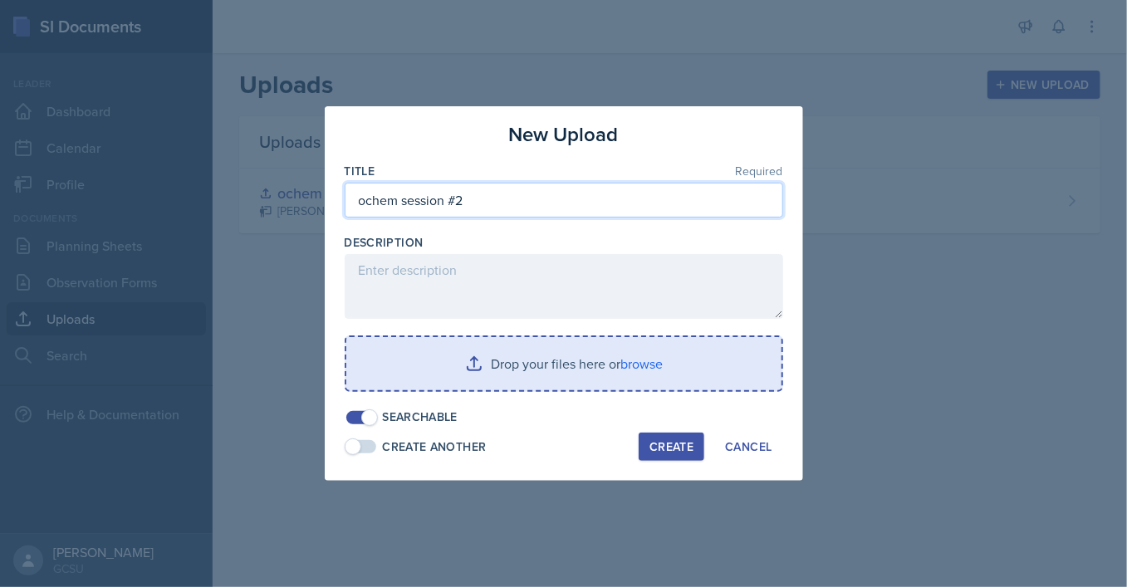 The image size is (1127, 587). I want to click on div: Cancel, so click(748, 447).